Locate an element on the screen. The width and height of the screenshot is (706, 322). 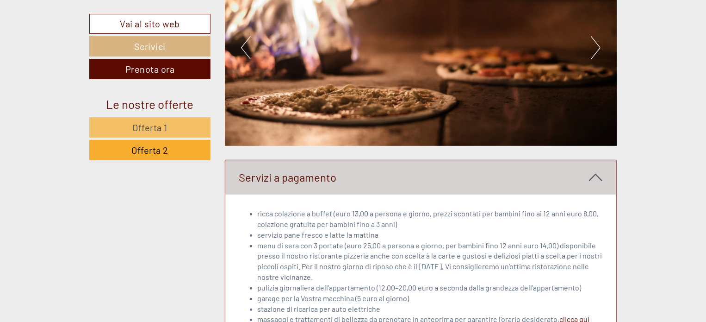
span: Offerta 1 is located at coordinates (150, 127).